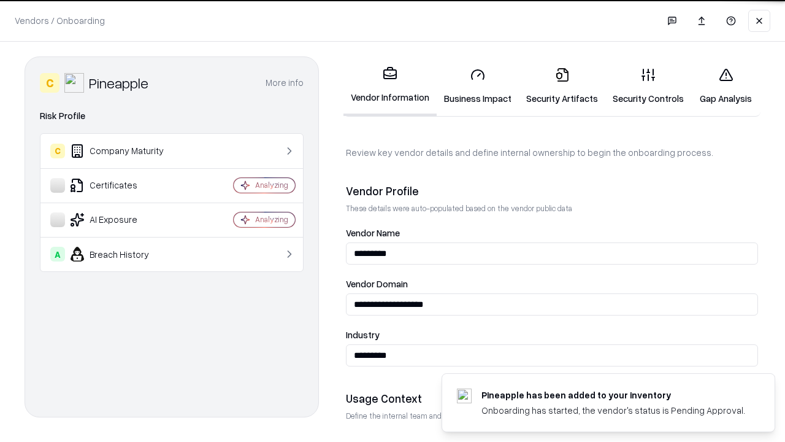 This screenshot has width=785, height=442. Describe the element at coordinates (60, 20) in the screenshot. I see `p: Vendors / Onboarding` at that location.